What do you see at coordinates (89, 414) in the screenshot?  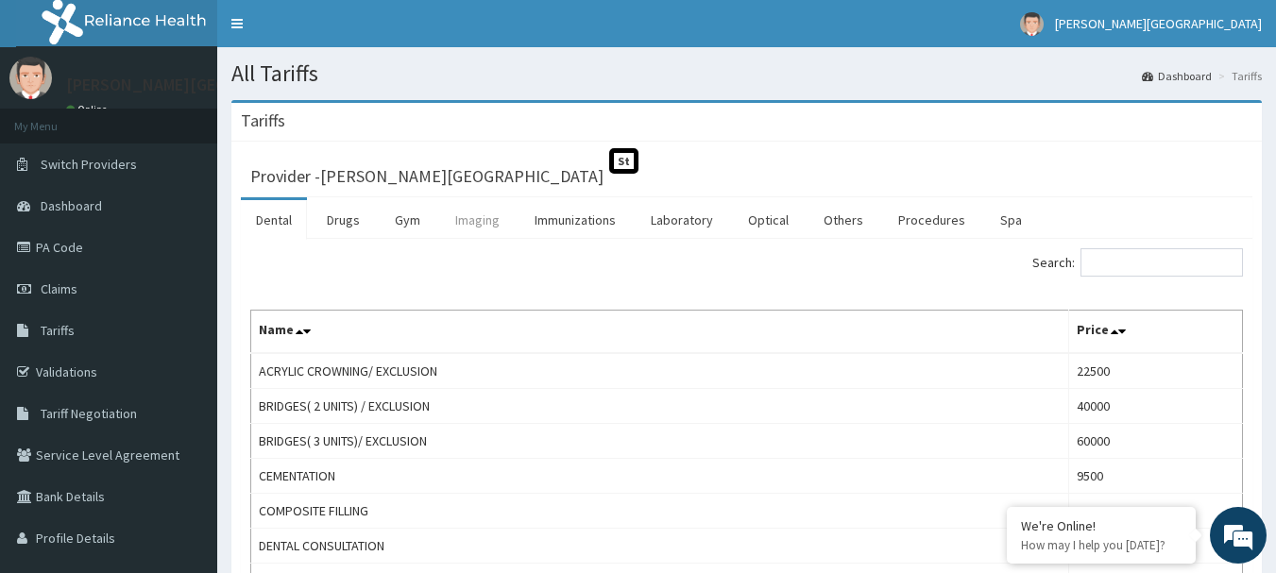 I see `span: Tariff Negotiation` at bounding box center [89, 414].